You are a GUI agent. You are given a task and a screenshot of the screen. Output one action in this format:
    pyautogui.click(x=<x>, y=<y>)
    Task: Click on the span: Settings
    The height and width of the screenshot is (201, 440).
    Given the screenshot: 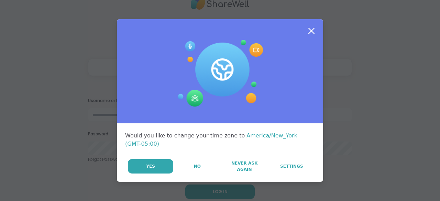 What is the action you would take?
    pyautogui.click(x=292, y=166)
    